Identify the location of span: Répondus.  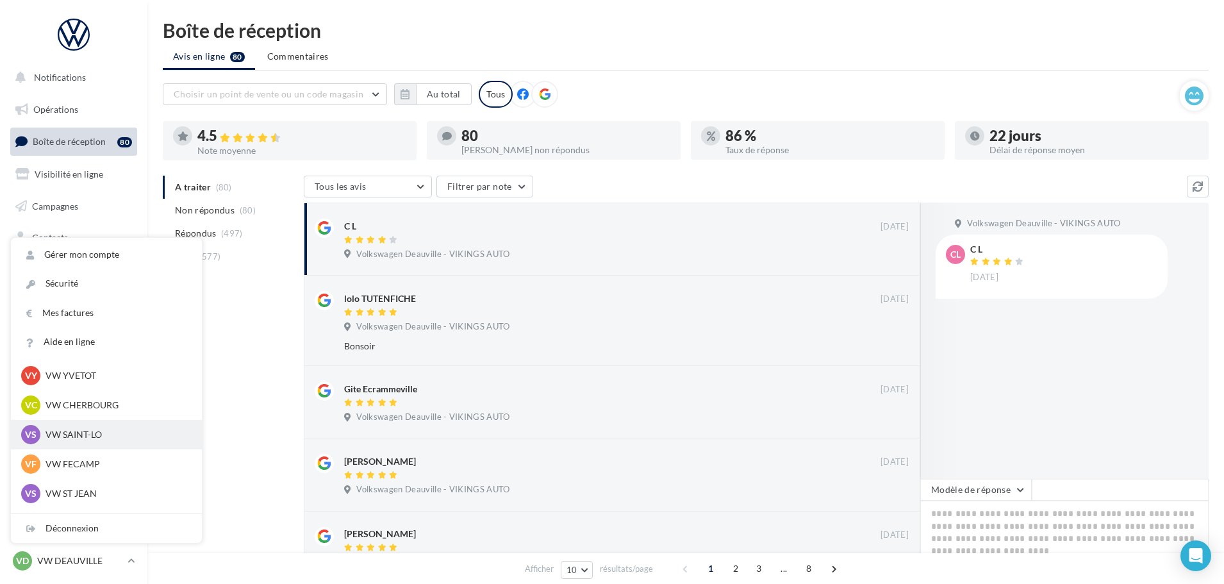
(195, 233).